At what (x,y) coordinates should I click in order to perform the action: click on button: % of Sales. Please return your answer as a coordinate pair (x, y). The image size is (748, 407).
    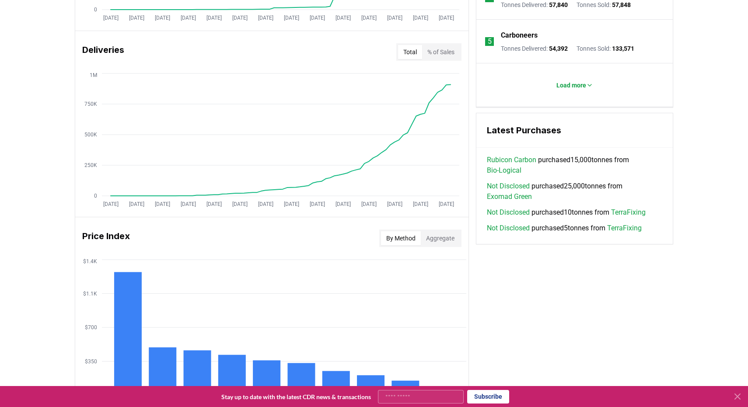
    Looking at the image, I should click on (441, 52).